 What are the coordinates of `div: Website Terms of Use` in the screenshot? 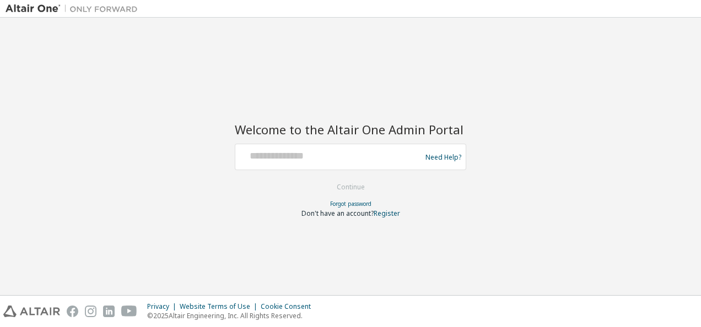 It's located at (220, 307).